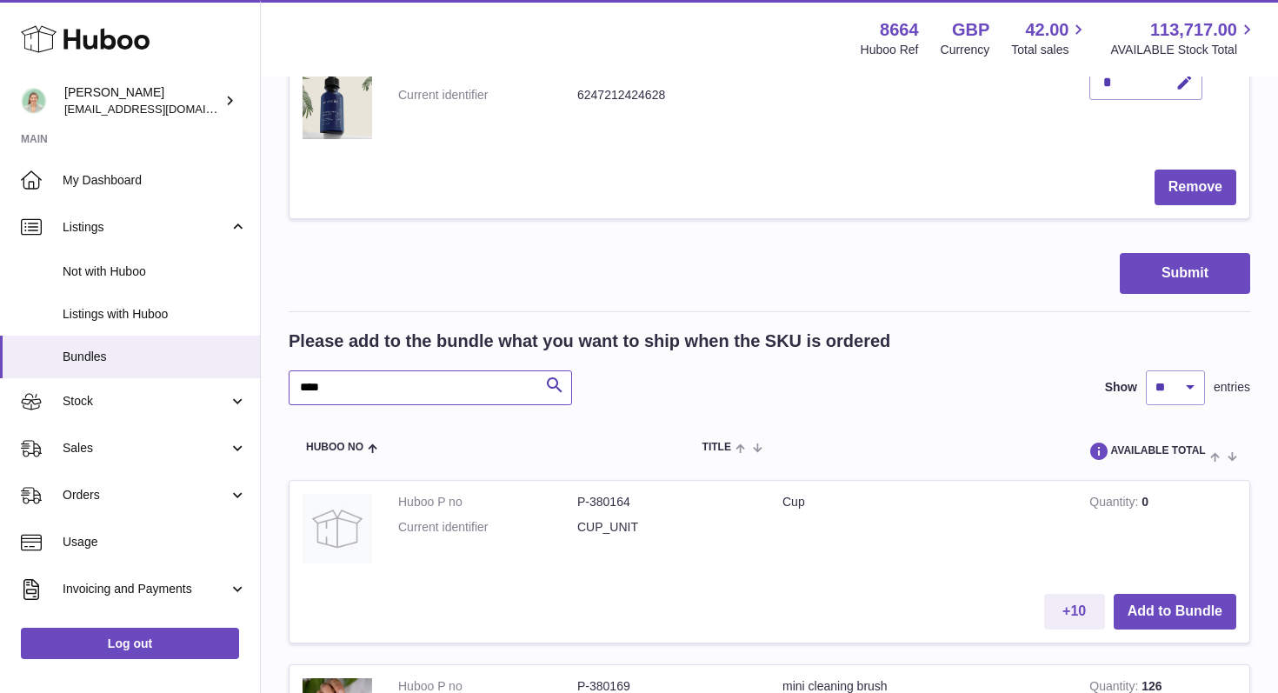 The height and width of the screenshot is (693, 1278). I want to click on span: Invoicing and Payments, so click(145, 589).